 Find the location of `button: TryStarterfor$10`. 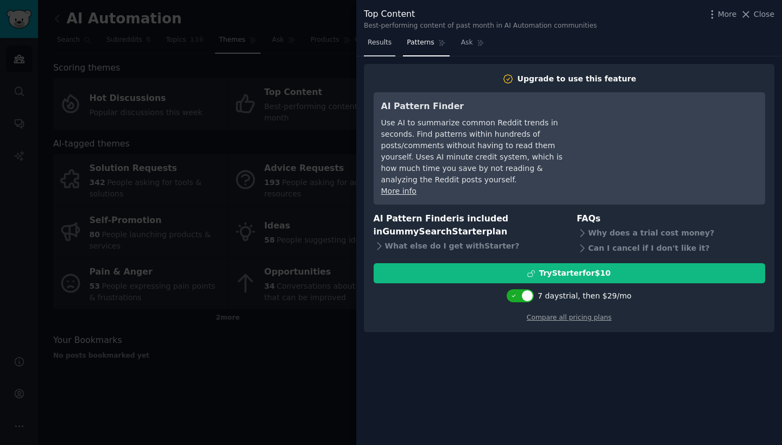

button: TryStarterfor$10 is located at coordinates (569, 273).